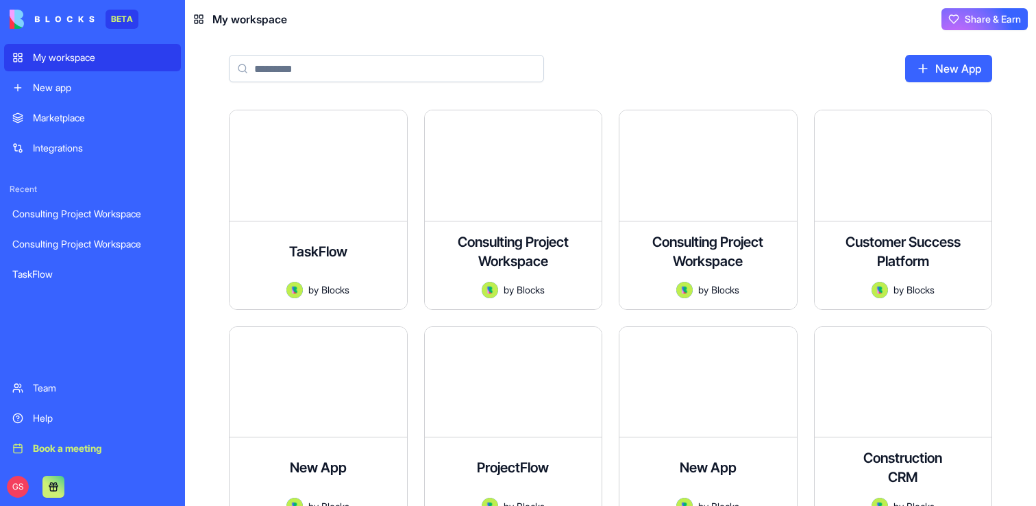  I want to click on div: My workspace, so click(103, 58).